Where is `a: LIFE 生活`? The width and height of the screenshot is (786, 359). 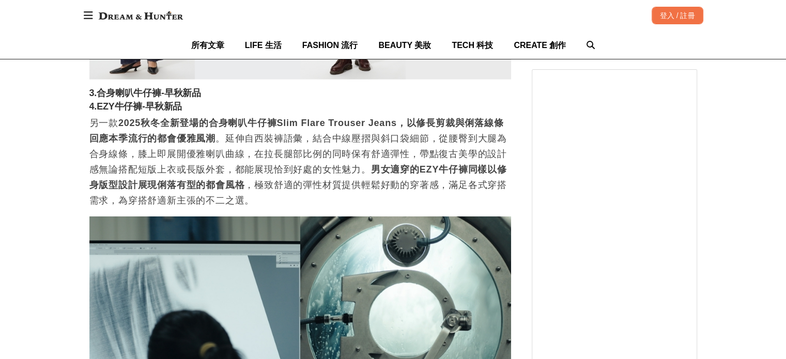
a: LIFE 生活 is located at coordinates (263, 45).